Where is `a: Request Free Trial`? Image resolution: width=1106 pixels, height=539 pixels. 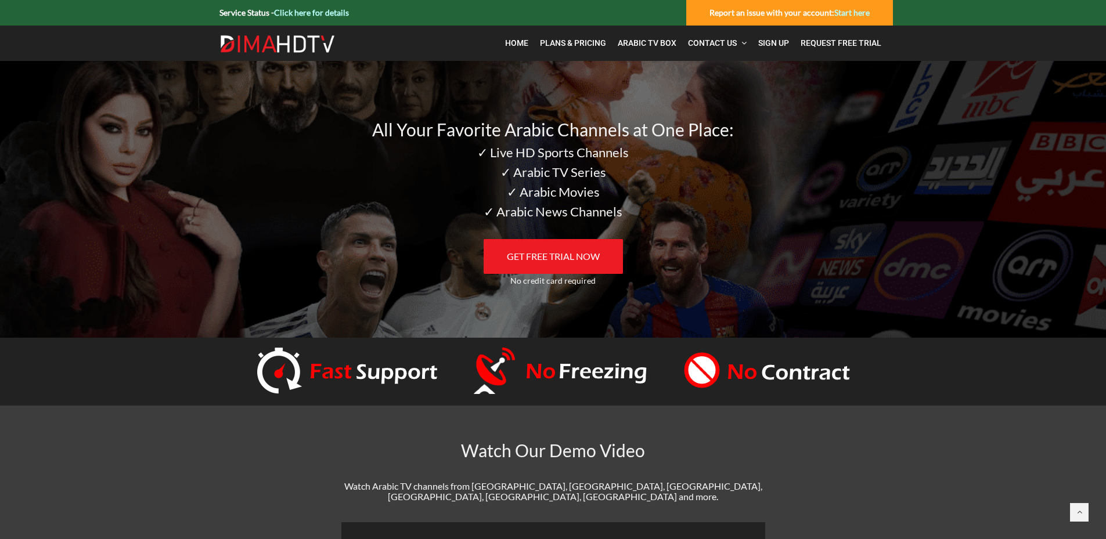 a: Request Free Trial is located at coordinates (840, 43).